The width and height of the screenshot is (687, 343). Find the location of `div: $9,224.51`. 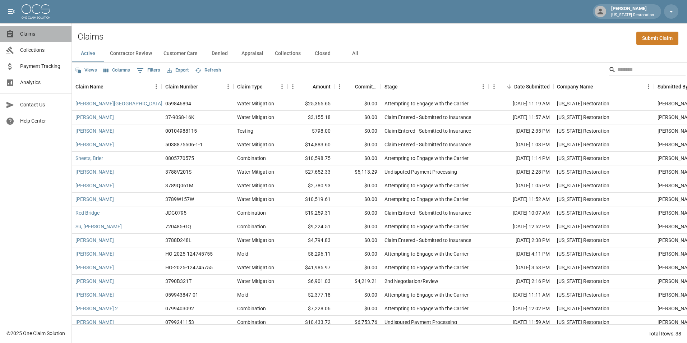

div: $9,224.51 is located at coordinates (311, 227).